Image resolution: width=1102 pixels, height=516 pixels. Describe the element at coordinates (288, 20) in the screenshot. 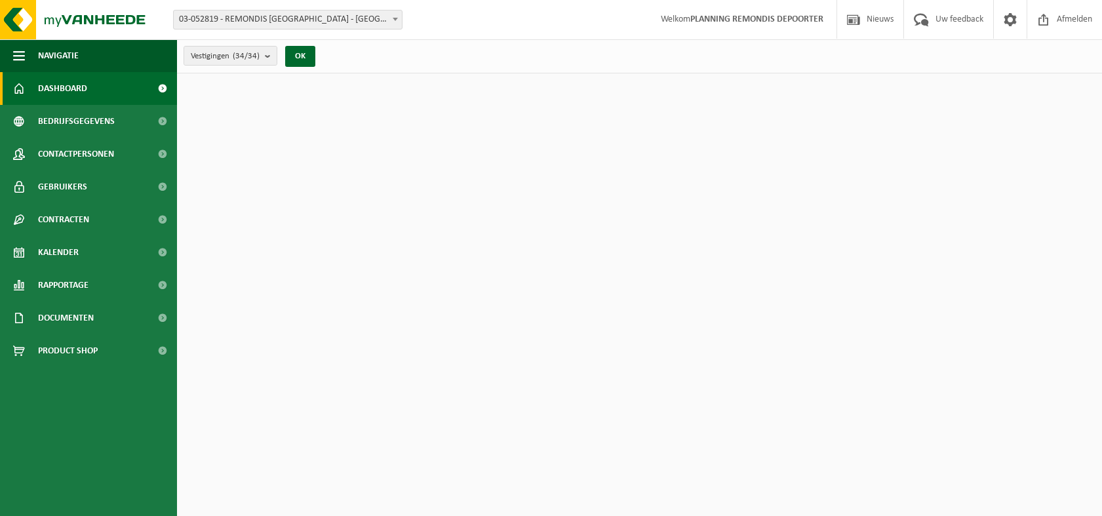

I see `span: 03-052819 - REMONDIS WEST-VLAANDEREN - OOSTENDE` at that location.